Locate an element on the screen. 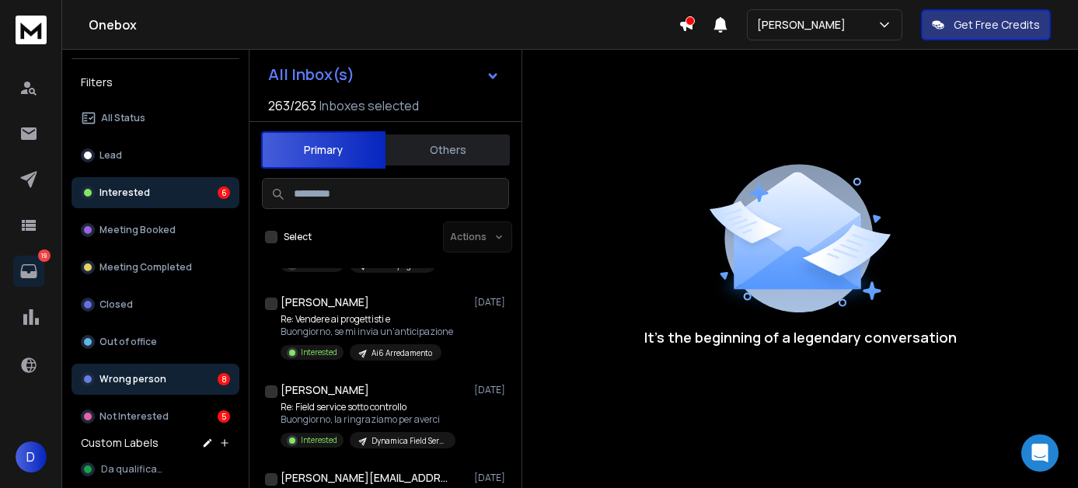  span: D is located at coordinates (31, 457).